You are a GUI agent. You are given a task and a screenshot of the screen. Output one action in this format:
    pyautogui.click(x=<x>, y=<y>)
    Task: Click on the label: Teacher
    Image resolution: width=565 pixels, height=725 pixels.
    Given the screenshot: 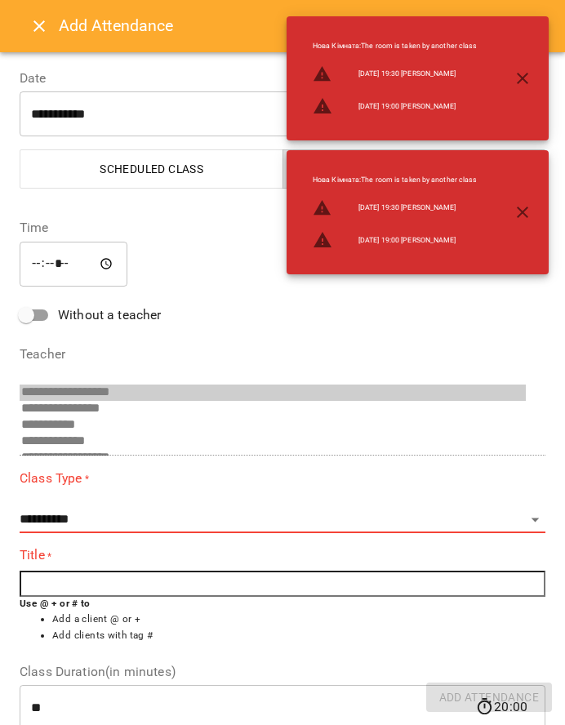 What is the action you would take?
    pyautogui.click(x=282, y=354)
    